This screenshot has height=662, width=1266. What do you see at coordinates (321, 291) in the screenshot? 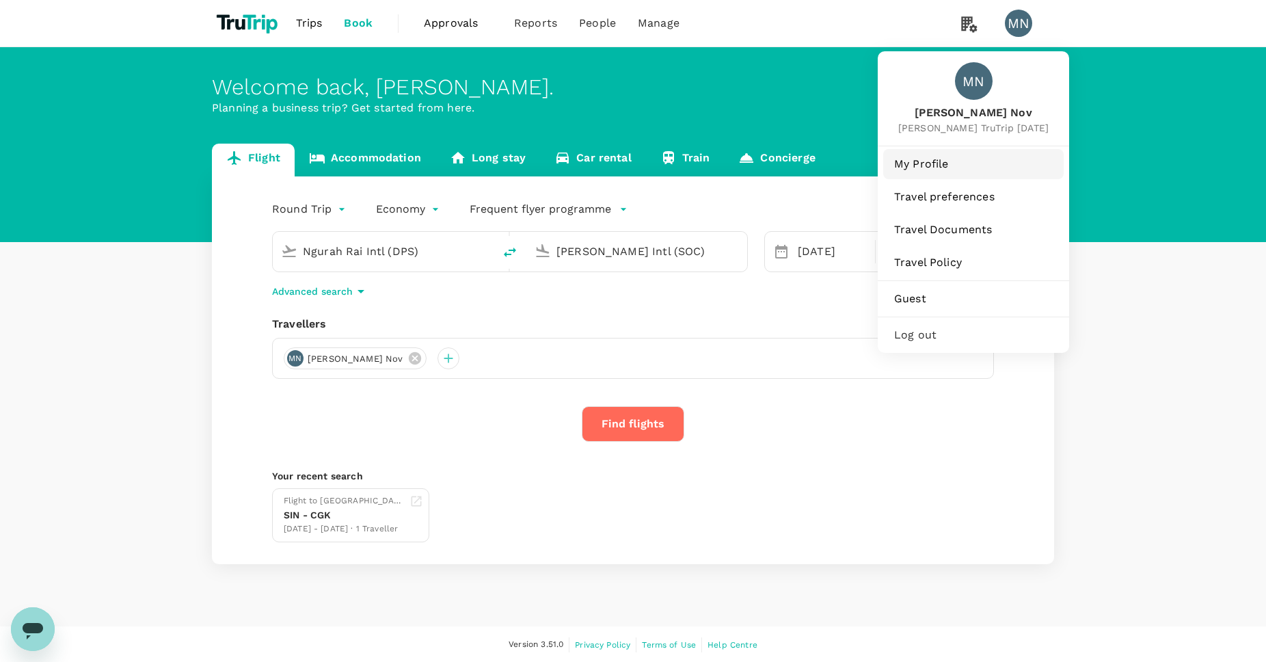
I see `button: Advanced search` at bounding box center [321, 291].